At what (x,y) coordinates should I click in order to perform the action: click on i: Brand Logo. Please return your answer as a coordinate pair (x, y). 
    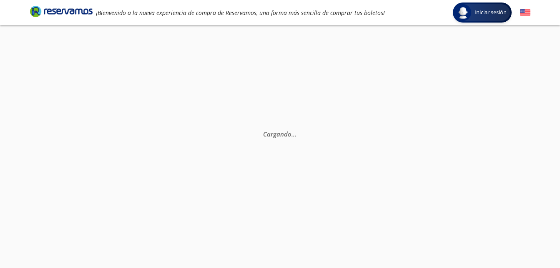
    Looking at the image, I should click on (61, 11).